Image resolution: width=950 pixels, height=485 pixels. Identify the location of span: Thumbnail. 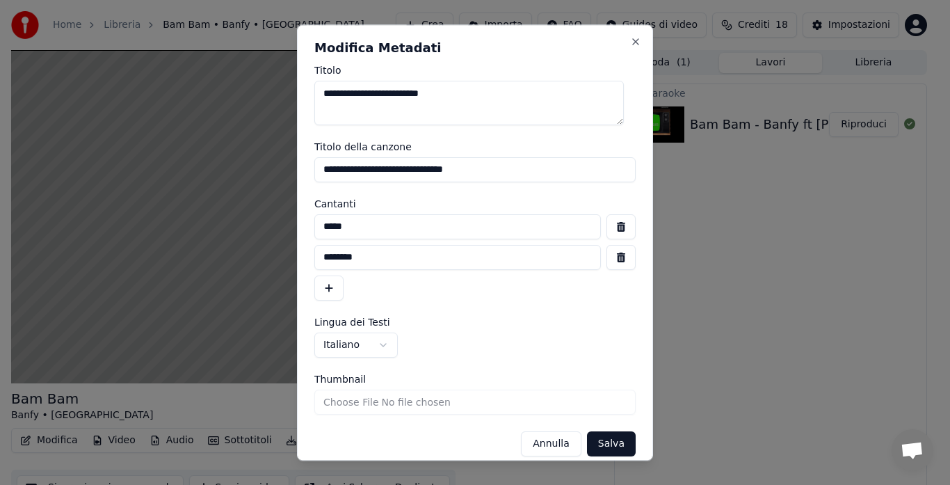
(340, 379).